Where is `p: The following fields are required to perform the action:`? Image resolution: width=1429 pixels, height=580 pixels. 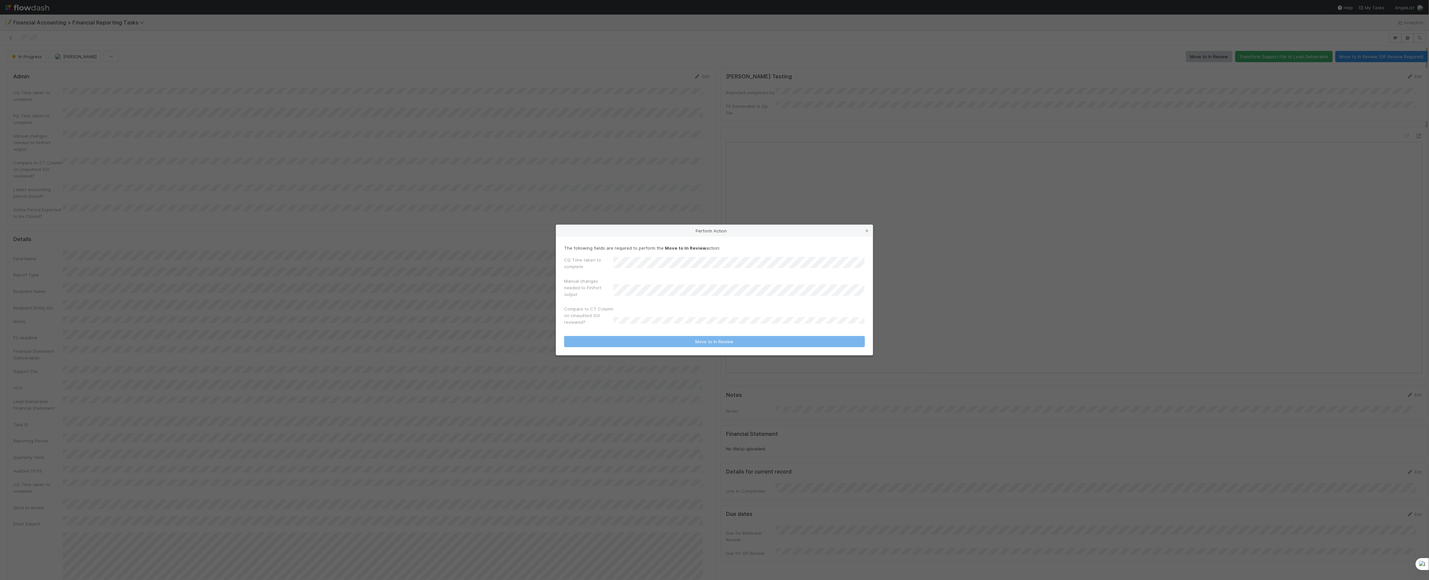
p: The following fields are required to perform the action: is located at coordinates (715, 248).